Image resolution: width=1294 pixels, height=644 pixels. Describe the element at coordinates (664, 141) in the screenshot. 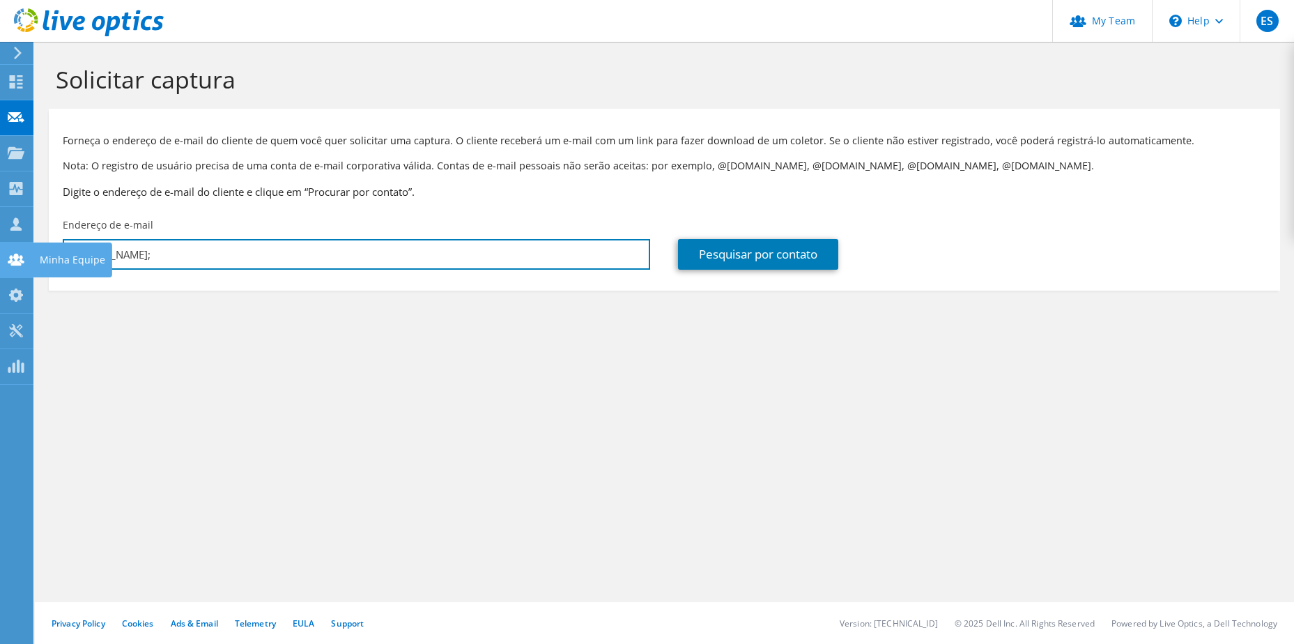

I see `p: Forneça o endereço de e-mail do cliente de quem você quer solicitar uma captura. O cliente recebe...` at that location.